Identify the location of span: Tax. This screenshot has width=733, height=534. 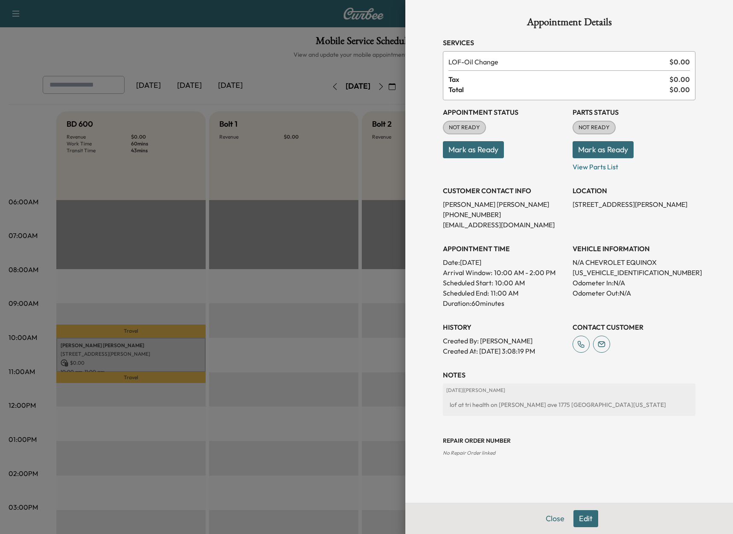
(559, 79).